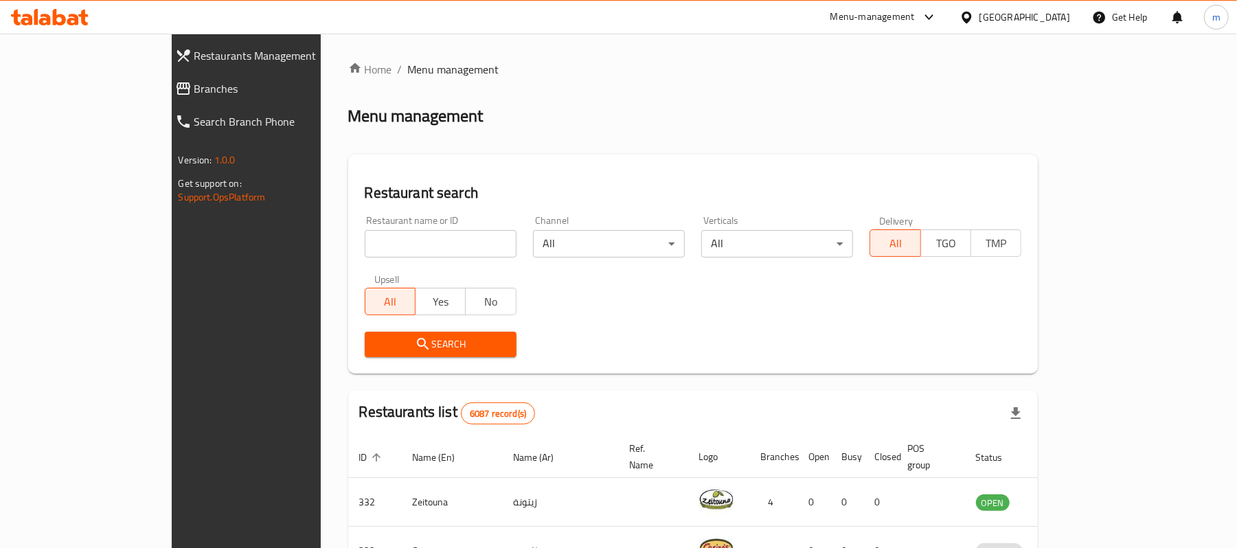 This screenshot has width=1237, height=548. What do you see at coordinates (452, 502) in the screenshot?
I see `td: Zeitouna` at bounding box center [452, 502].